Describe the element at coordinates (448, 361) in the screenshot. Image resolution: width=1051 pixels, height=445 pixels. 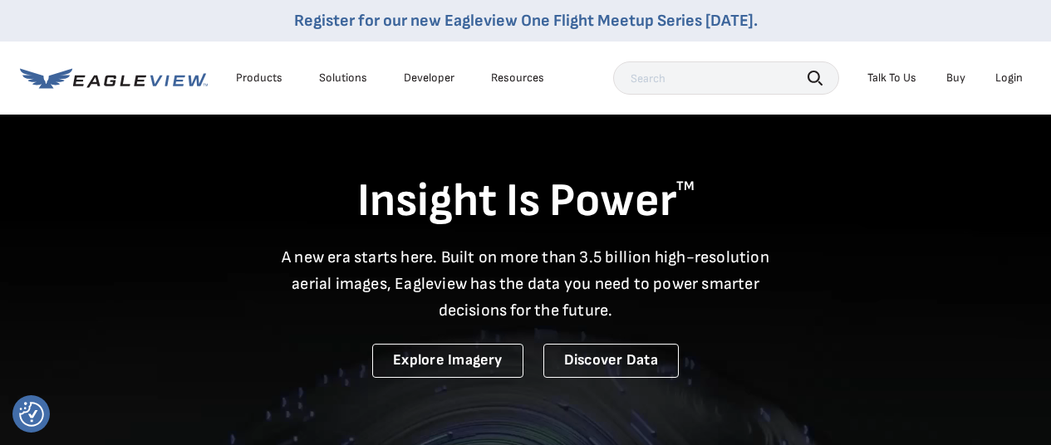
I see `a: Explore Imagery` at that location.